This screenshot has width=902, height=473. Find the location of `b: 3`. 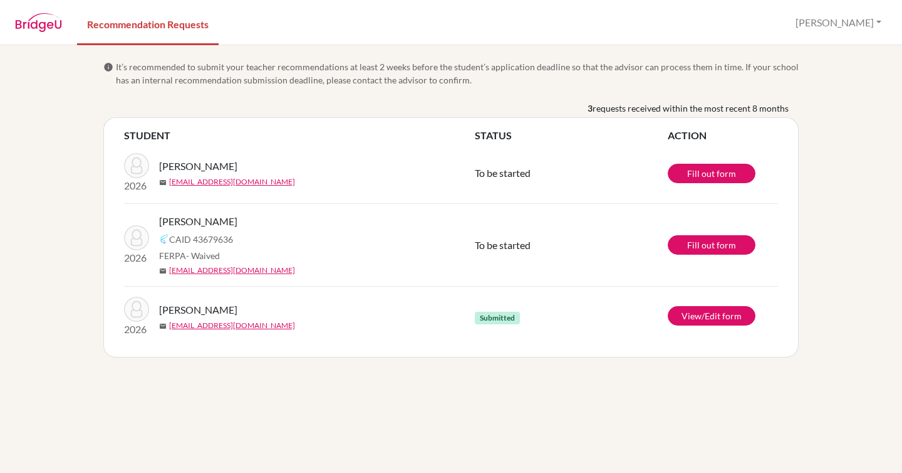

b: 3 is located at coordinates (590, 108).